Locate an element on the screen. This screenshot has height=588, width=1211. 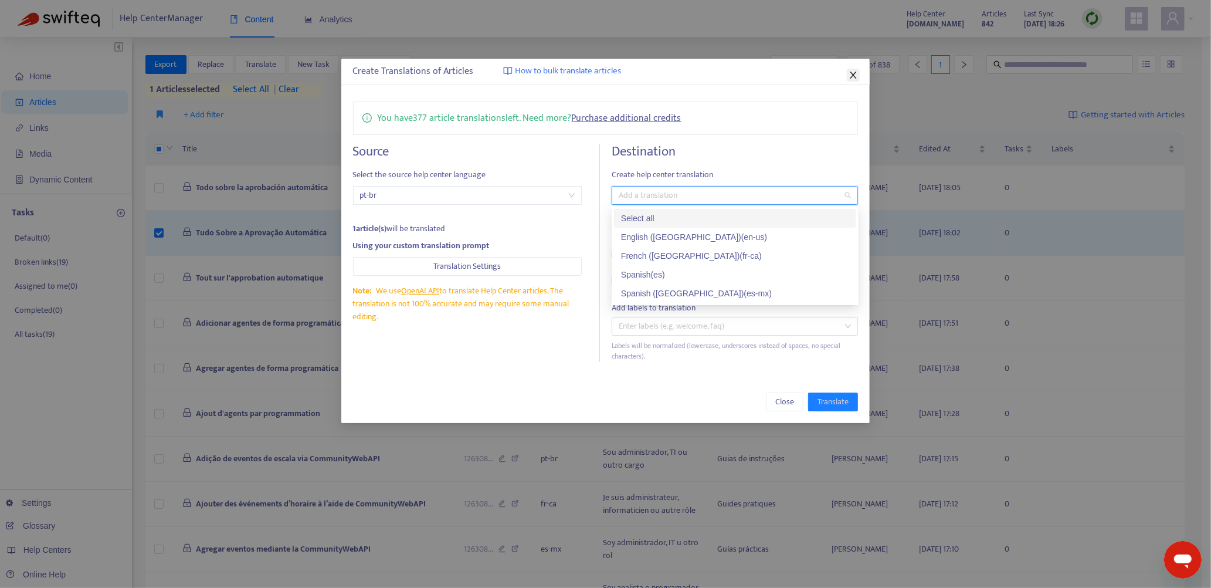
div: Using your custom translation prompt is located at coordinates (467, 246).